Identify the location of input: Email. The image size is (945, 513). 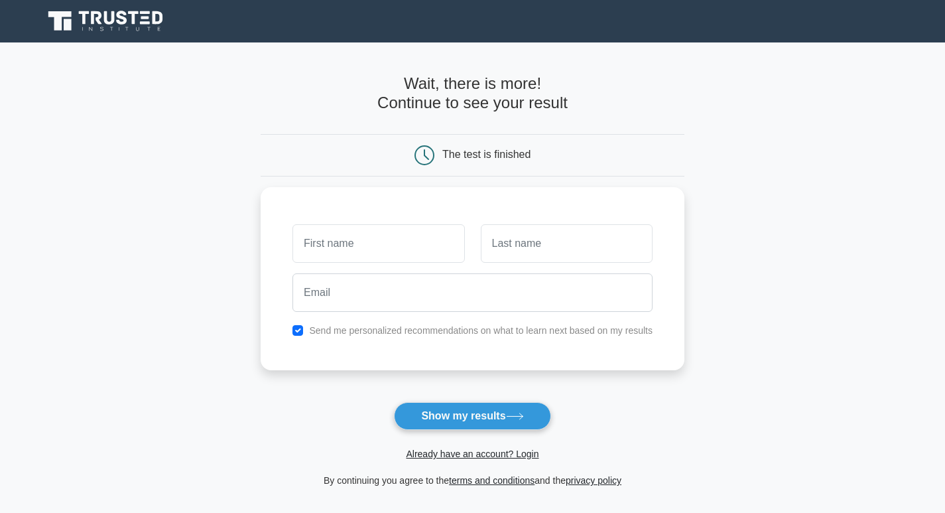
(472, 293).